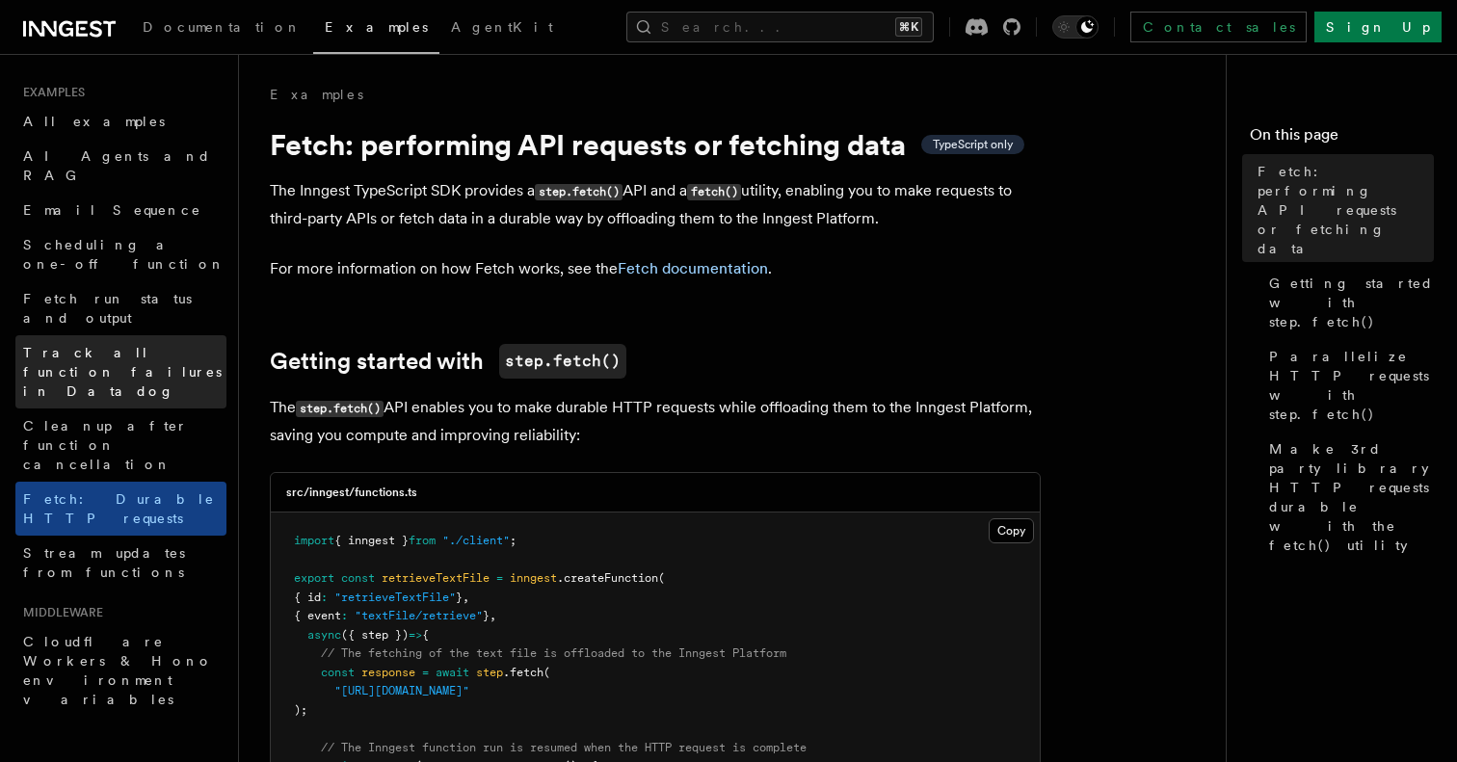 The image size is (1457, 762). I want to click on a: Fetch: performing API requests or fetching data, so click(1341, 210).